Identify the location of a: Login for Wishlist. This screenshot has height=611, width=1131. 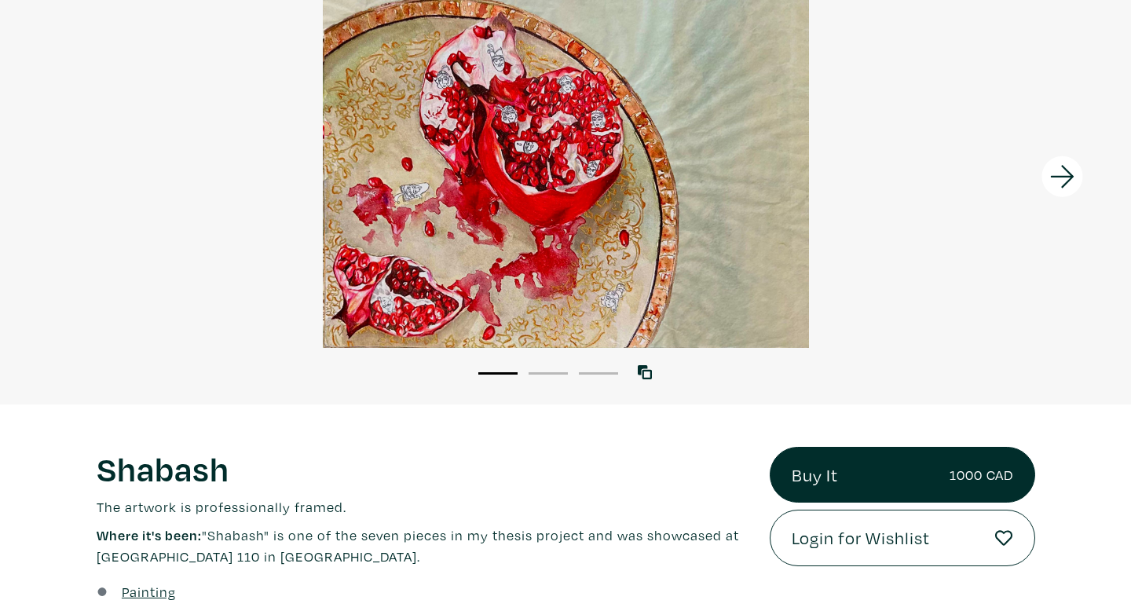
(903, 538).